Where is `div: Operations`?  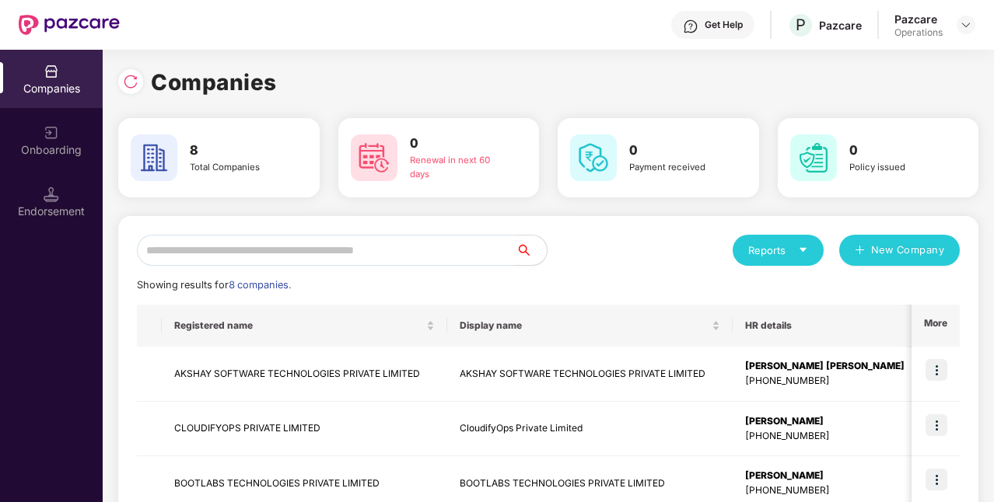 div: Operations is located at coordinates (918, 33).